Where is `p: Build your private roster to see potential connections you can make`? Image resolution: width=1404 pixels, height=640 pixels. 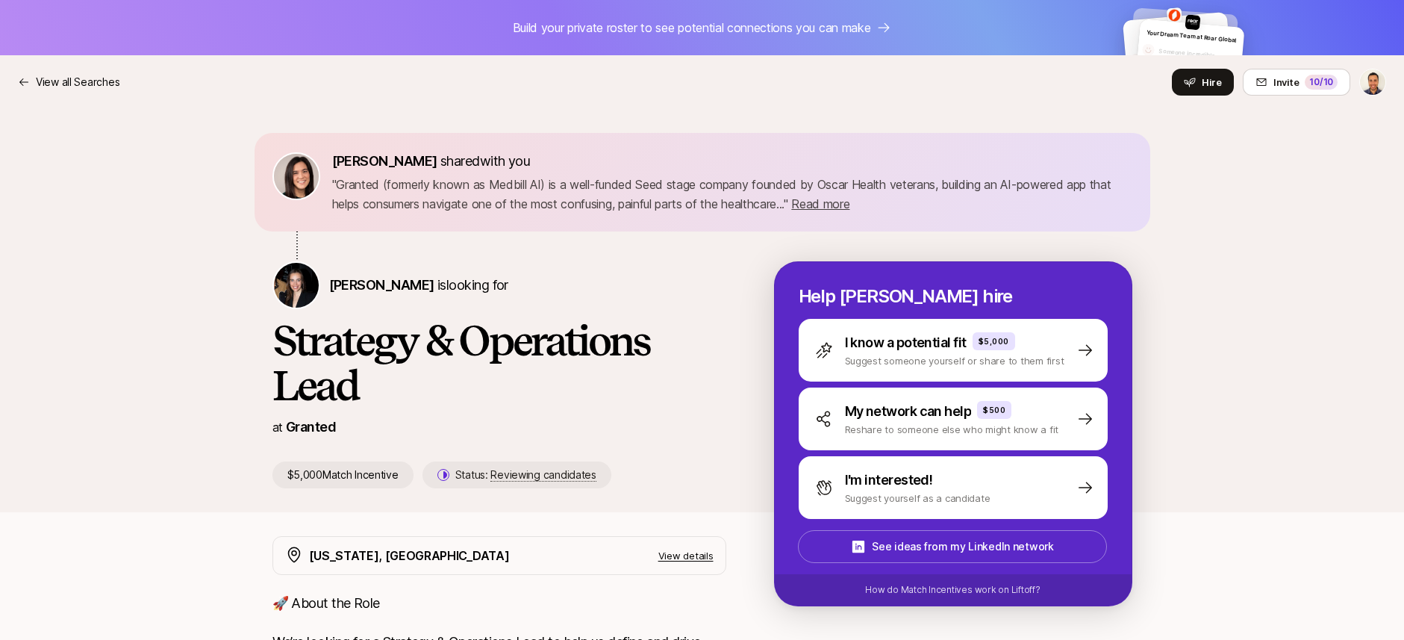
p: Build your private roster to see potential connections you can make is located at coordinates (692, 28).